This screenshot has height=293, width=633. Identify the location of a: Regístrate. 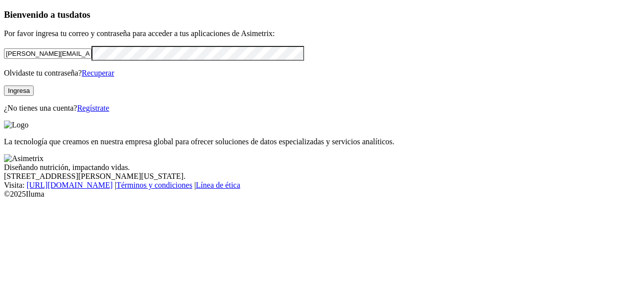
(93, 108).